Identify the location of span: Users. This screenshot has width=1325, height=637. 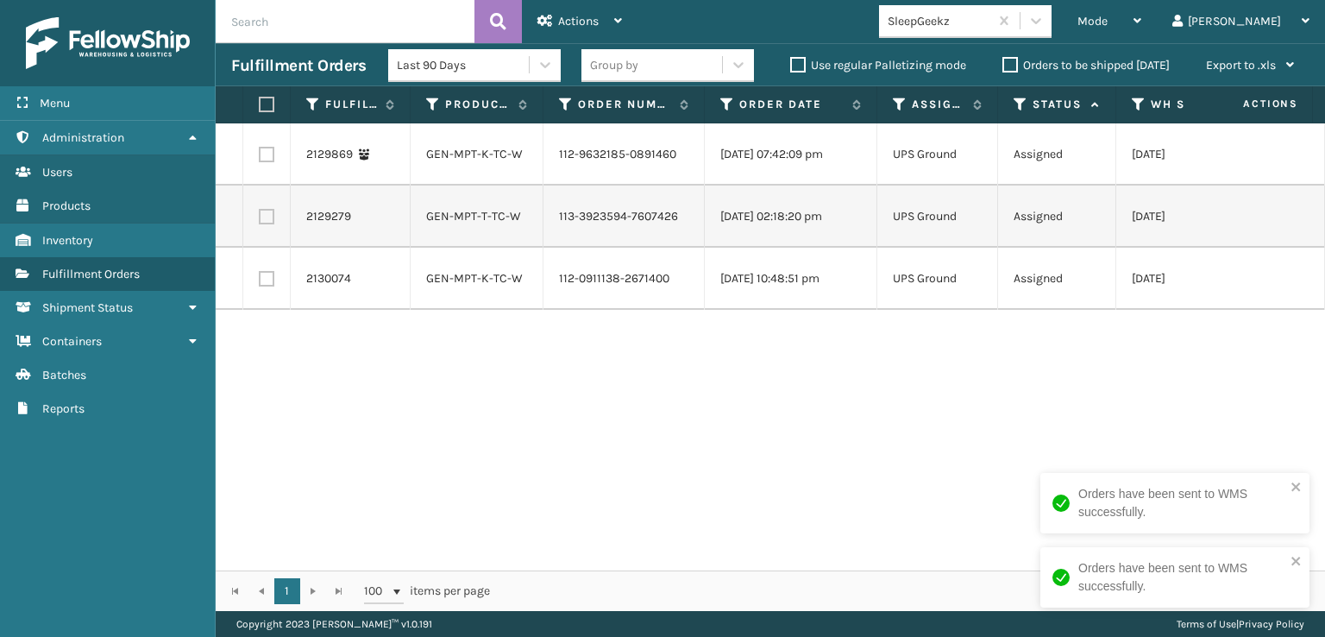
(57, 172).